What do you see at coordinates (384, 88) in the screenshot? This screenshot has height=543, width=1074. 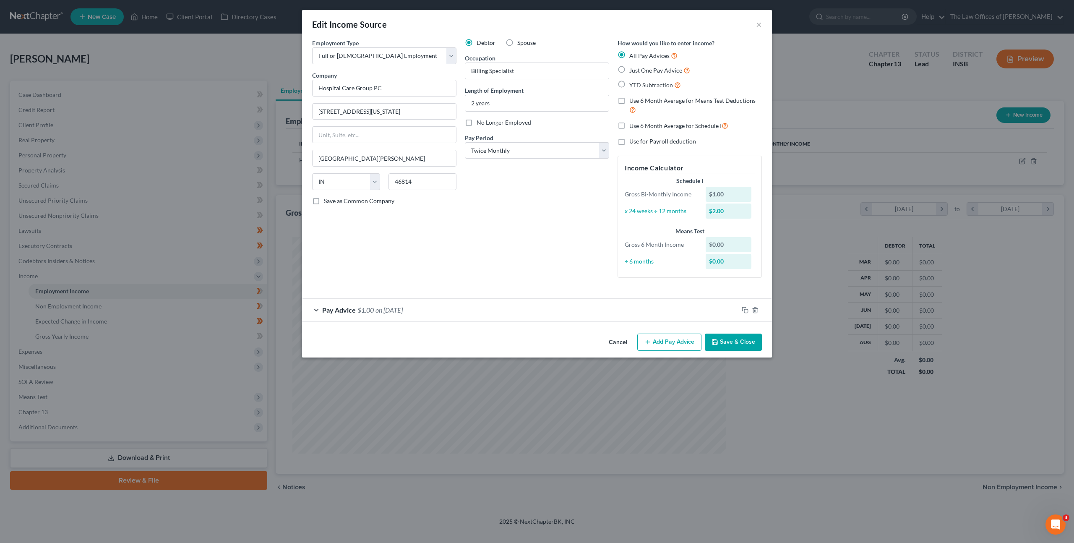 I see `input: Search company by name...` at bounding box center [384, 88].